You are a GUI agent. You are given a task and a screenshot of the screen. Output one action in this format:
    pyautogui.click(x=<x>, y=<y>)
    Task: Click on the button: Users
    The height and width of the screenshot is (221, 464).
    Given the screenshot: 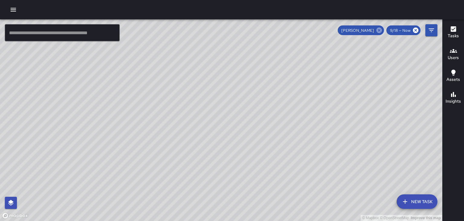 What is the action you would take?
    pyautogui.click(x=453, y=54)
    